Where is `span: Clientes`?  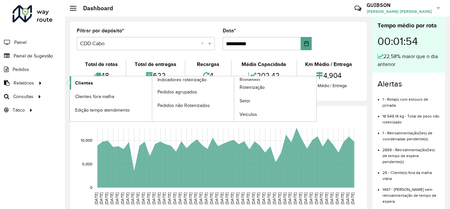 span: Clientes is located at coordinates (84, 83).